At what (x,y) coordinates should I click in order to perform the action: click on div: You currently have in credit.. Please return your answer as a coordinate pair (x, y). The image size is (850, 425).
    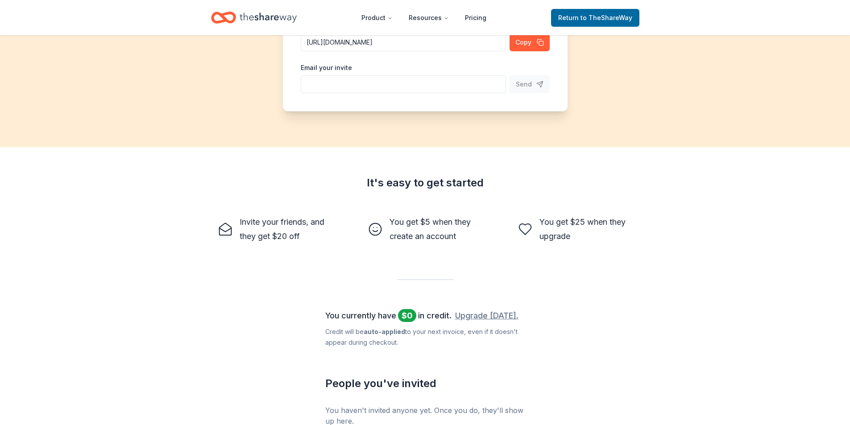
    Looking at the image, I should click on (425, 316).